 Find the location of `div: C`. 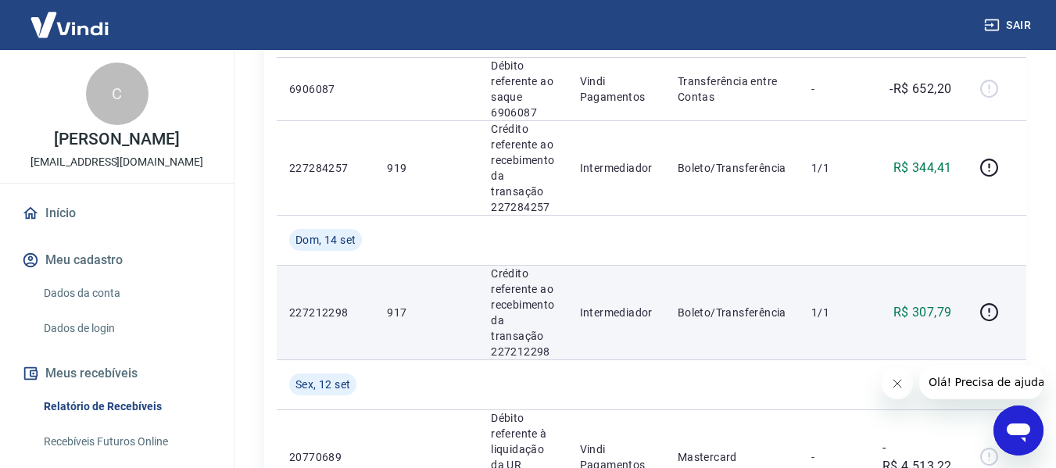

div: C is located at coordinates (117, 94).